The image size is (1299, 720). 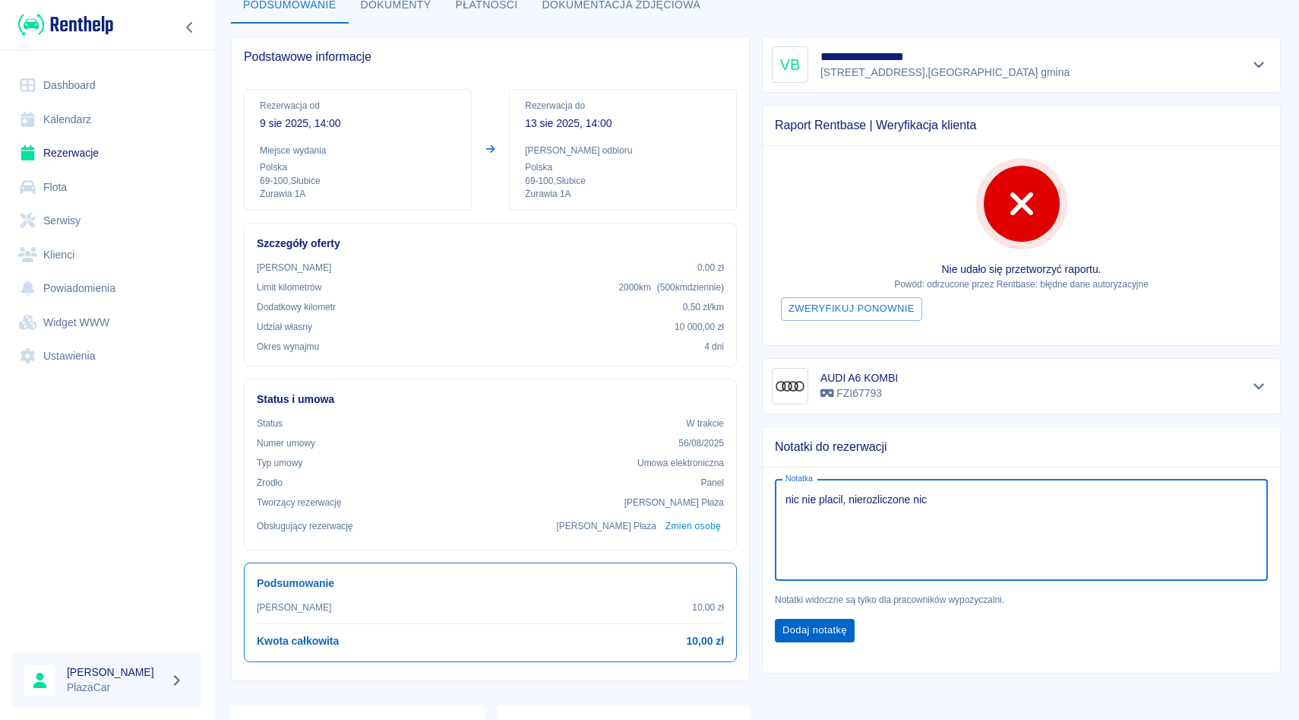 What do you see at coordinates (270, 483) in the screenshot?
I see `p: Żrodło` at bounding box center [270, 483].